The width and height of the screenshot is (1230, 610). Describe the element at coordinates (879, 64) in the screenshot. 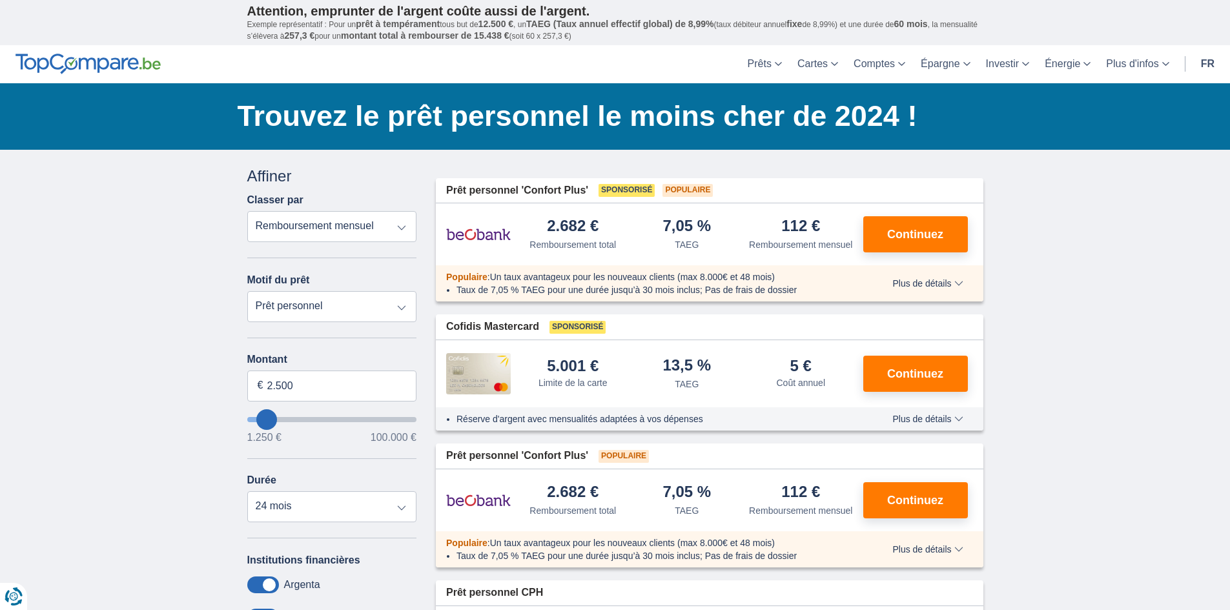

I see `a: Comptes` at that location.